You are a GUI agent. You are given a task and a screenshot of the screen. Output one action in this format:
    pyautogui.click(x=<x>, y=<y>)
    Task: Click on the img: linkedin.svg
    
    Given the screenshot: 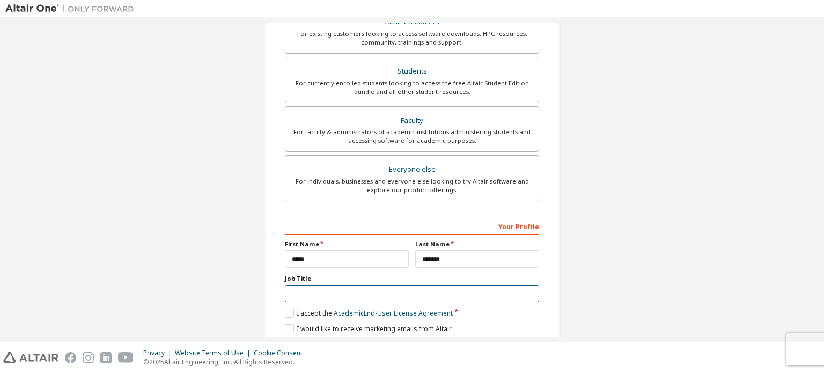 What is the action you would take?
    pyautogui.click(x=106, y=357)
    